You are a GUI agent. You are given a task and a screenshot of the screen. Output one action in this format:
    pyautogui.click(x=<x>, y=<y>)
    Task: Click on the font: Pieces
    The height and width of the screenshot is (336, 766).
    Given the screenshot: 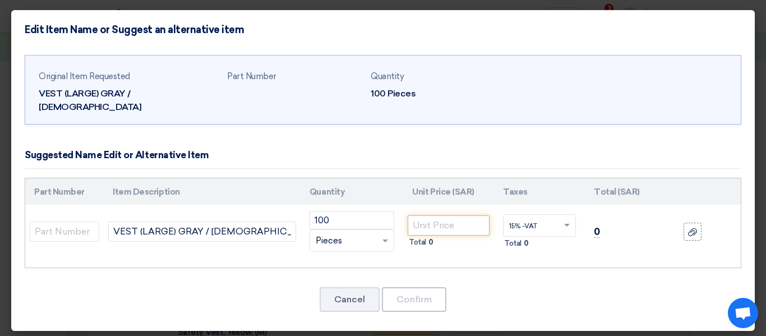 What is the action you would take?
    pyautogui.click(x=329, y=241)
    